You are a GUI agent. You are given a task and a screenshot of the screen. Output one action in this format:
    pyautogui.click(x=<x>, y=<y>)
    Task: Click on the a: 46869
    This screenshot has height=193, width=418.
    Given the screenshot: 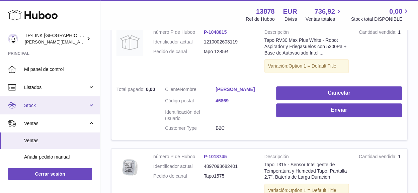 What is the action you would take?
    pyautogui.click(x=241, y=101)
    